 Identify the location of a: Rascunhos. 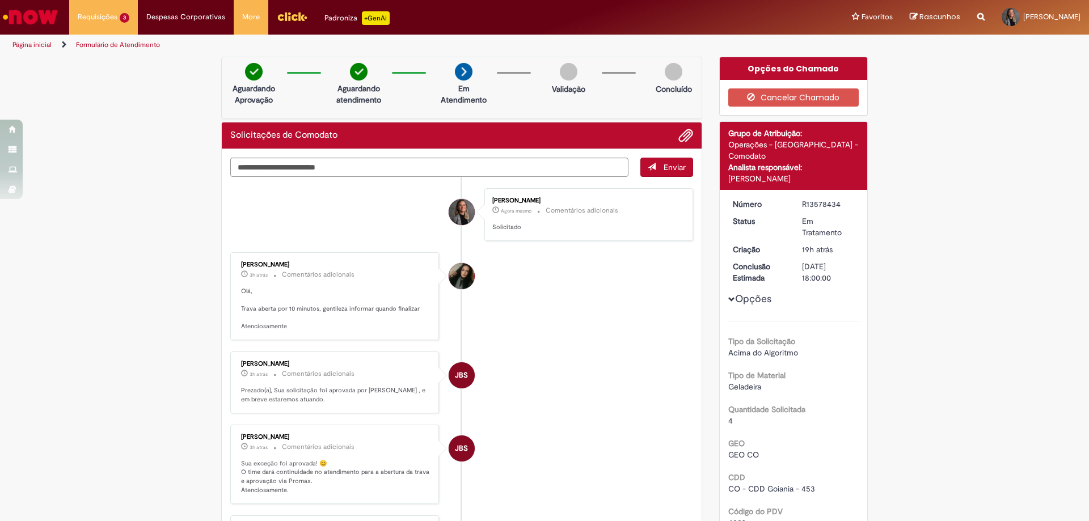
(935, 17).